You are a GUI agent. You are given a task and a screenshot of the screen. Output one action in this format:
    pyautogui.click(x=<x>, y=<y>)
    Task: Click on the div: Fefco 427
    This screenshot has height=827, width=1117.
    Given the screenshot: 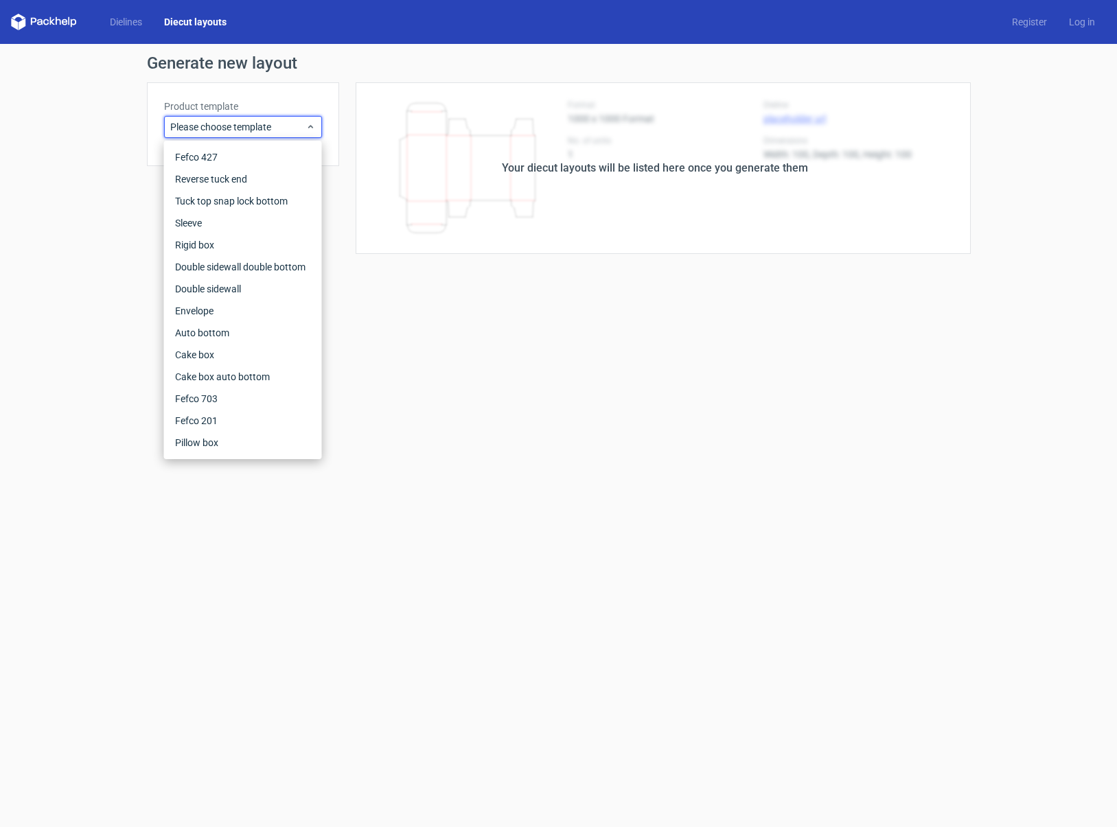 What is the action you would take?
    pyautogui.click(x=243, y=157)
    